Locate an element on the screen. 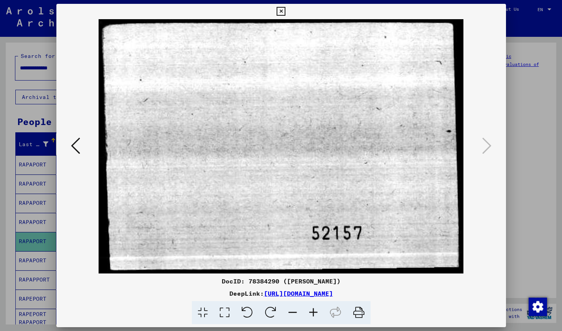  img: 002.jpg is located at coordinates (281, 146).